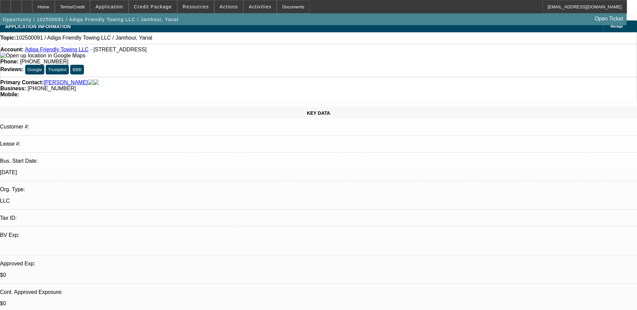 The width and height of the screenshot is (637, 310). I want to click on button: Application, so click(109, 7).